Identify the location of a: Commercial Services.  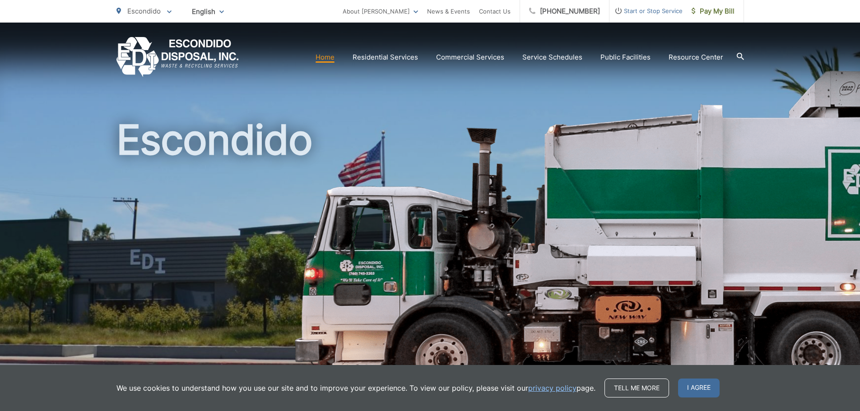
(470, 57).